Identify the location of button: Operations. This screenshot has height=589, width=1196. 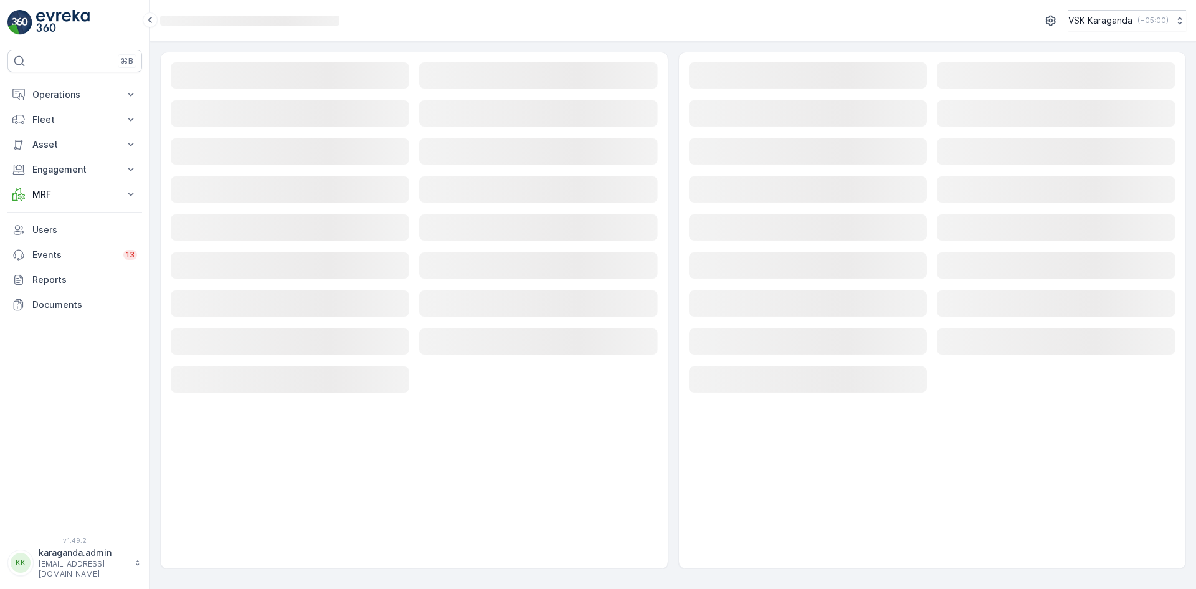
(75, 95).